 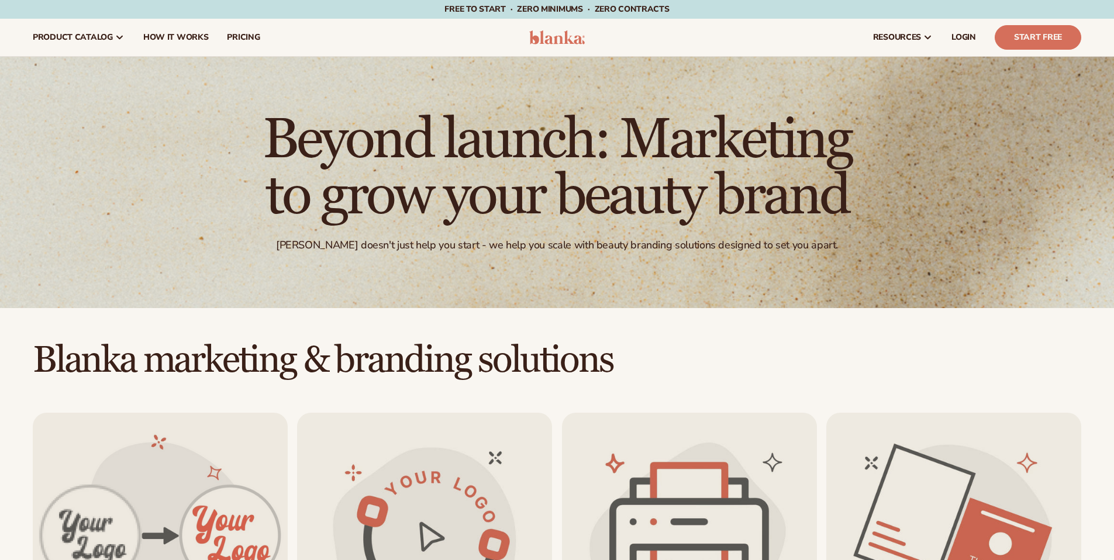 I want to click on a: How It Works, so click(x=176, y=37).